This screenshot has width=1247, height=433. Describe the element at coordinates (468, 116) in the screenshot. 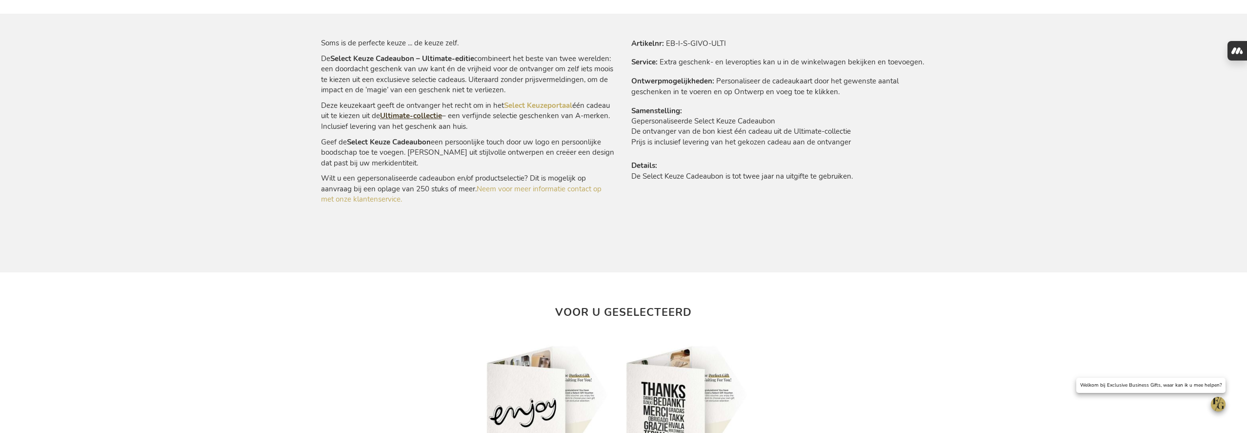

I see `p: Deze keuzekaart geeft de ontvanger het recht om in het één cadeau uit te kiezen uit de – een verf...` at that location.